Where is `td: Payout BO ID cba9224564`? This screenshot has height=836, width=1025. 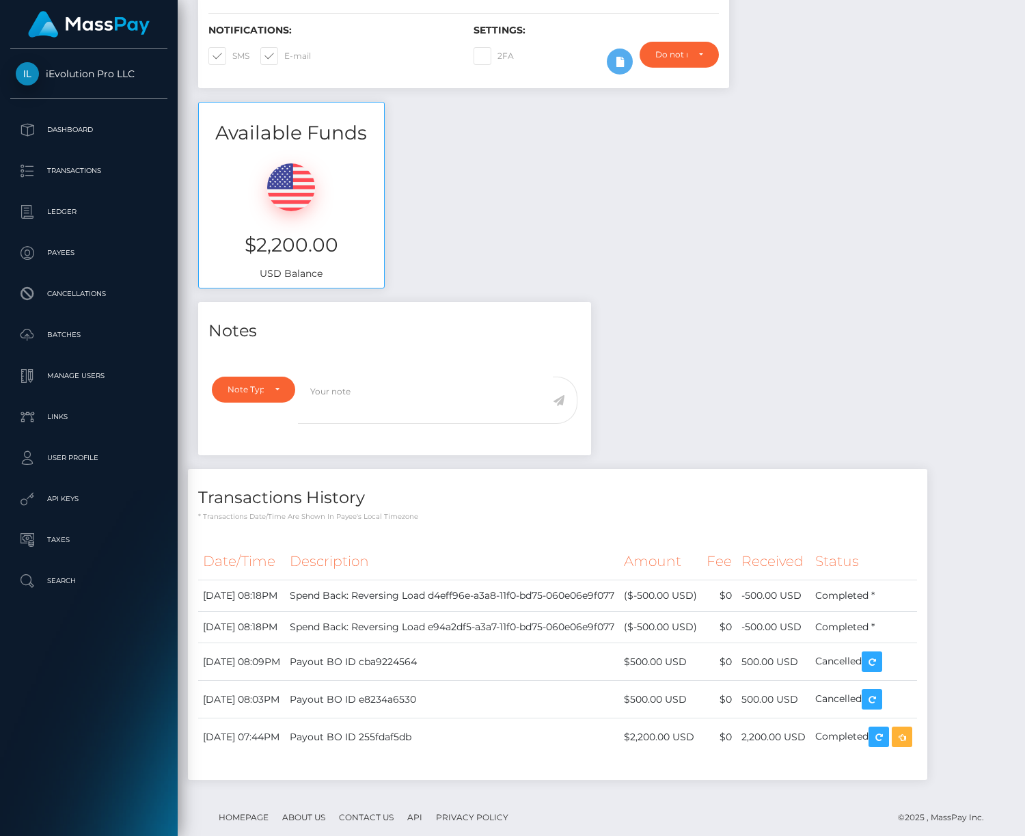 td: Payout BO ID cba9224564 is located at coordinates (452, 662).